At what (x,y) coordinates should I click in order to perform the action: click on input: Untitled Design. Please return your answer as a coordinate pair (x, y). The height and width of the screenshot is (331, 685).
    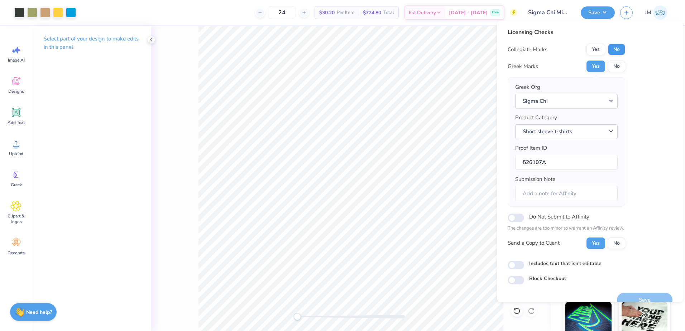
    Looking at the image, I should click on (549, 13).